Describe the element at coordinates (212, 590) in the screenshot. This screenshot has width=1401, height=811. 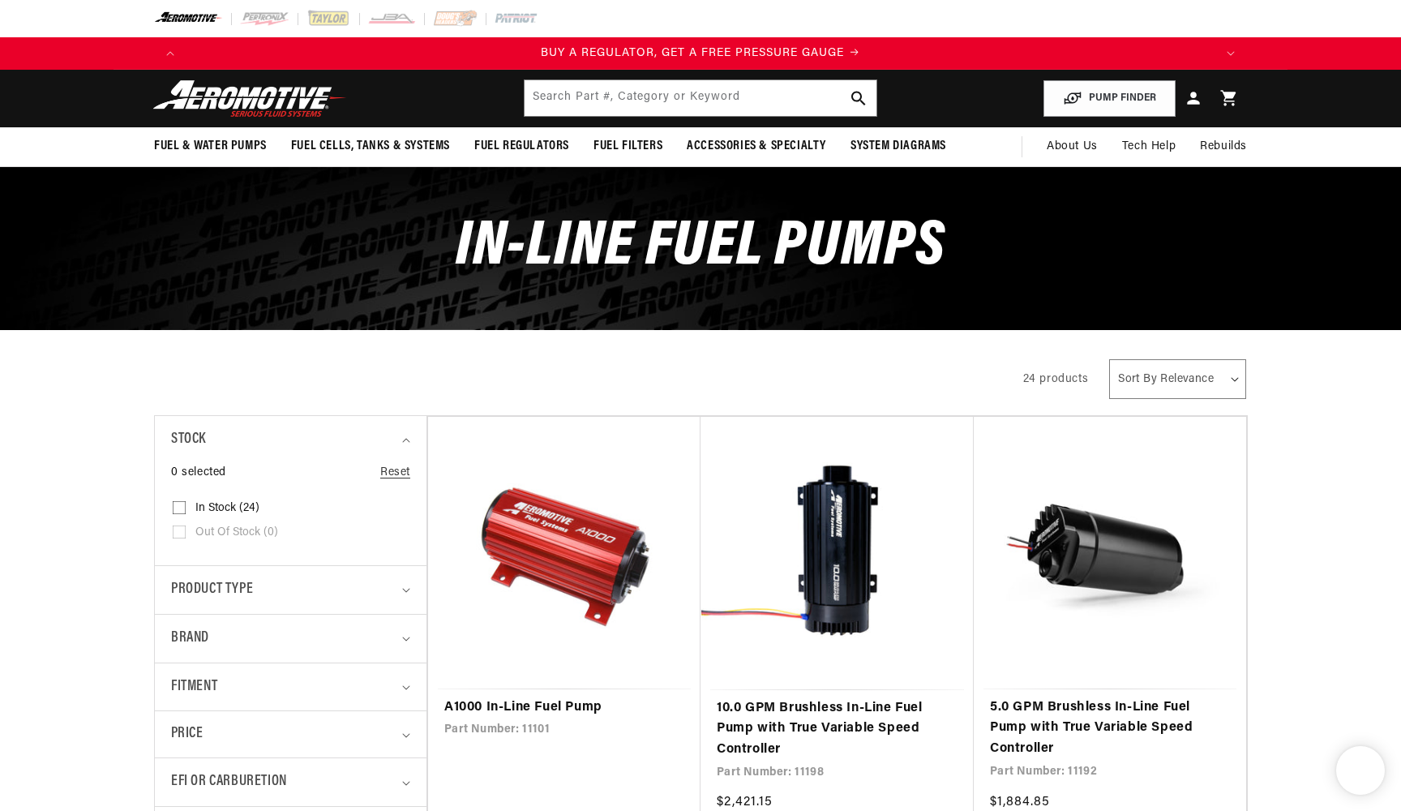
I see `span: Product type` at that location.